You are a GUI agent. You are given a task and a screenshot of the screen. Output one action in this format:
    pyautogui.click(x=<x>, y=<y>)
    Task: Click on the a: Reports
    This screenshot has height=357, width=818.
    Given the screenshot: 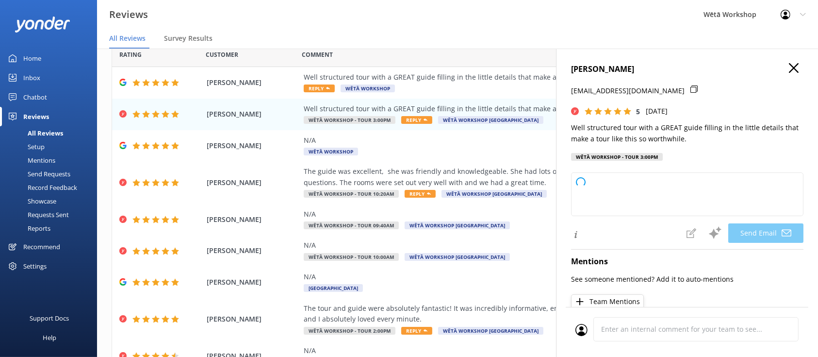 What is the action you would take?
    pyautogui.click(x=51, y=228)
    